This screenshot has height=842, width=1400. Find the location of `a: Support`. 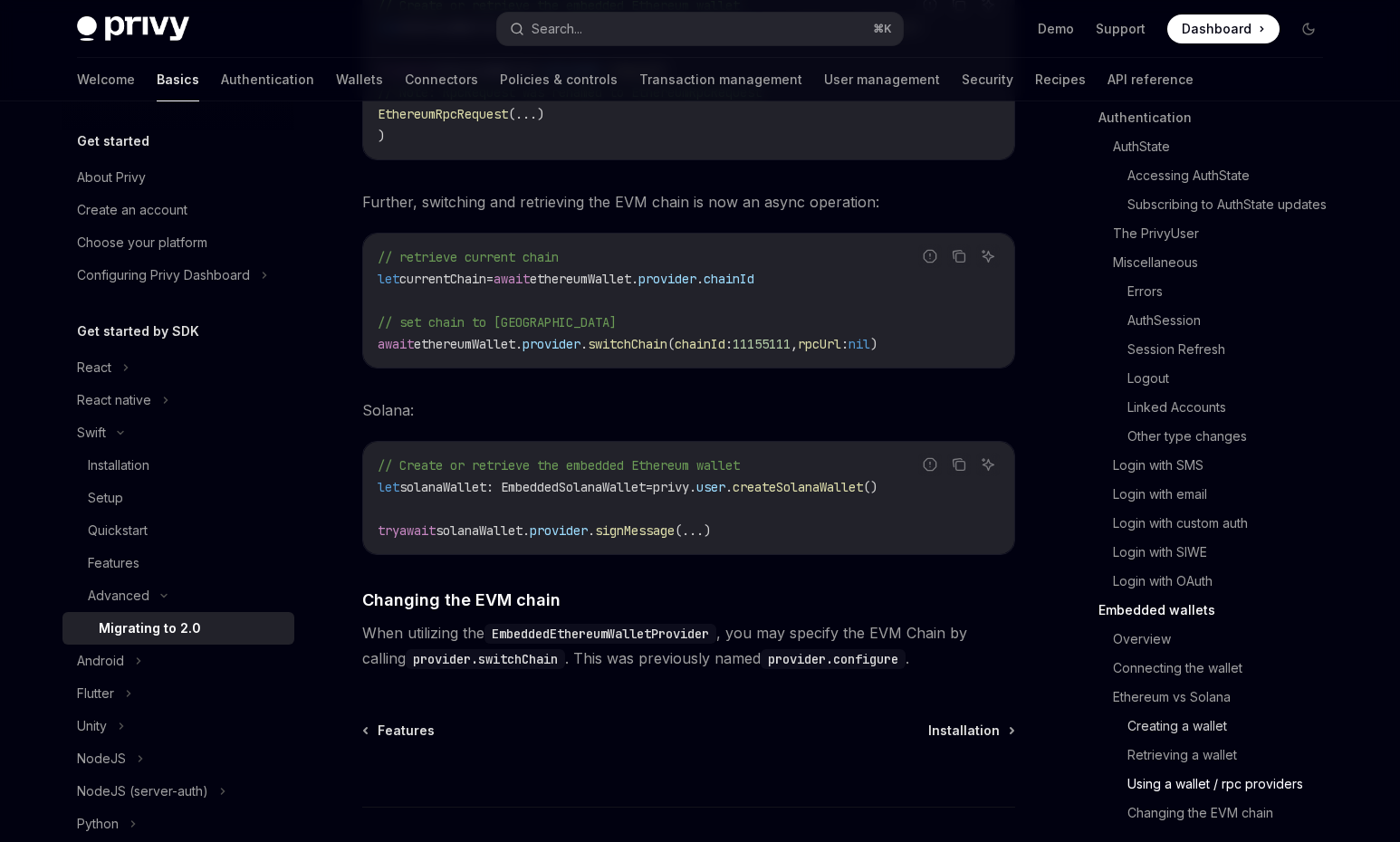

a: Support is located at coordinates (1121, 29).